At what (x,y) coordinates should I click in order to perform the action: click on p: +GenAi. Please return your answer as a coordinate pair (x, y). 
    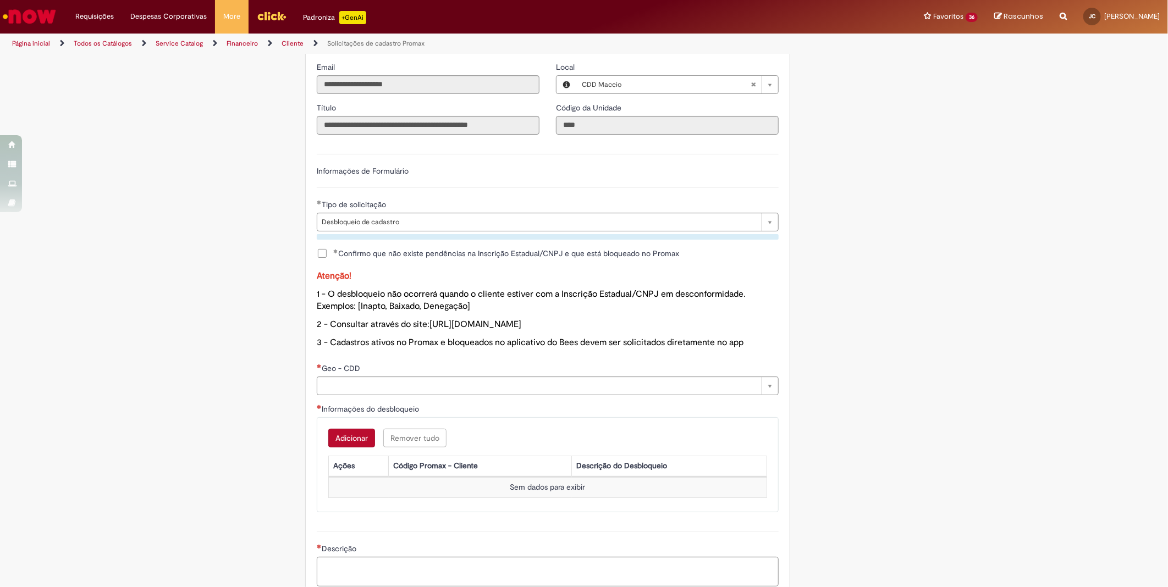
    Looking at the image, I should click on (352, 18).